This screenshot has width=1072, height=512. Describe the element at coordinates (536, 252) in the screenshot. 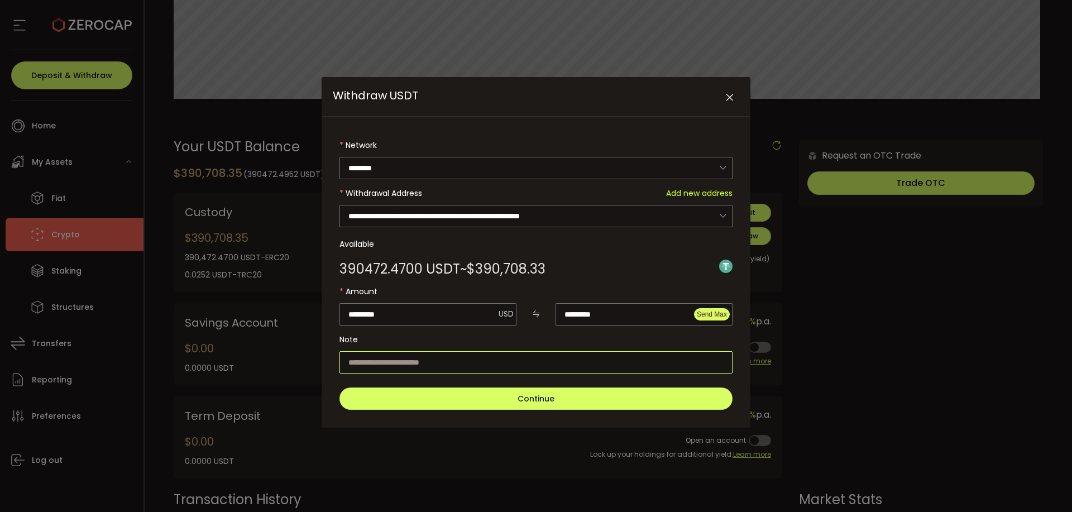

I see `div: Withdraw USDT` at that location.